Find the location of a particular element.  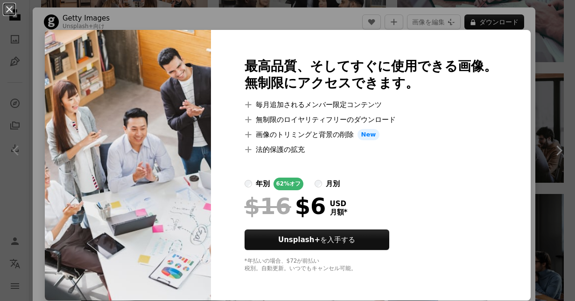

div: $6 is located at coordinates (285, 206).